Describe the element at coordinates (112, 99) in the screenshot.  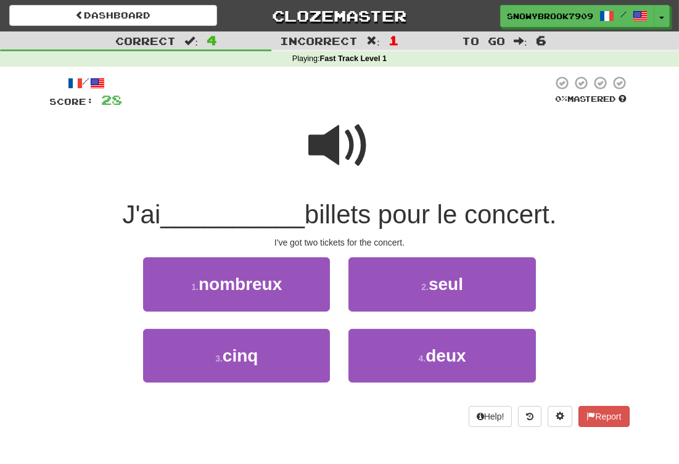
I see `span: 28` at that location.